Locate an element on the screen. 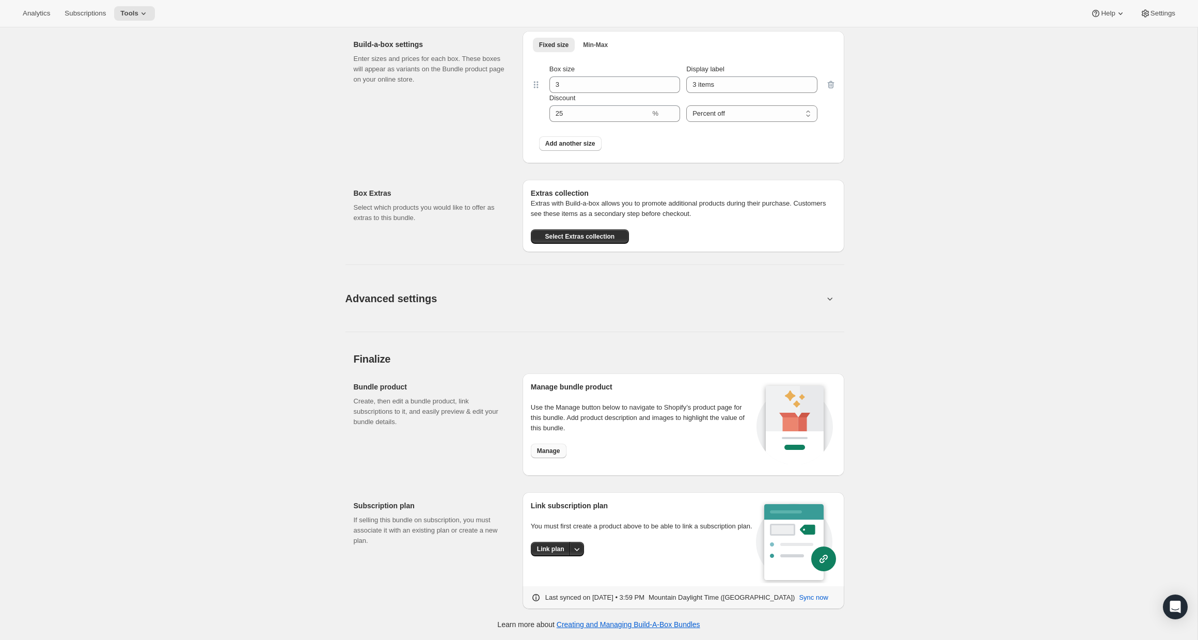 Image resolution: width=1198 pixels, height=640 pixels. button: Link plan is located at coordinates (550, 549).